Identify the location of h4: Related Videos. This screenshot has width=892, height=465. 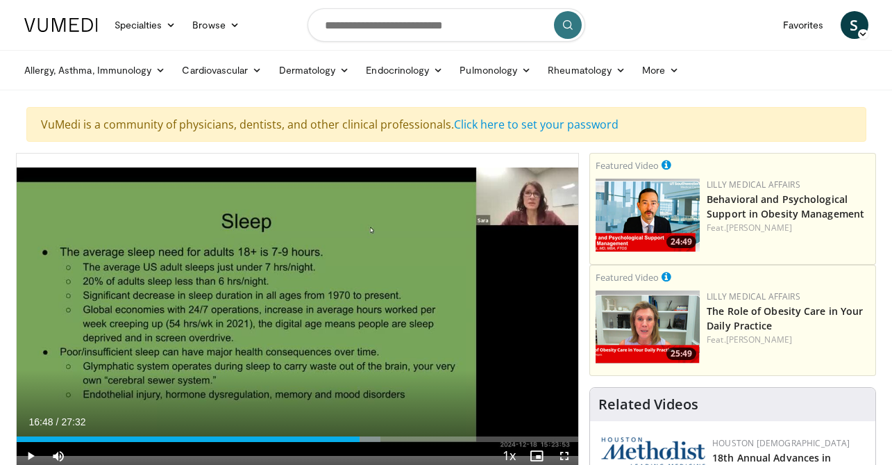
(649, 404).